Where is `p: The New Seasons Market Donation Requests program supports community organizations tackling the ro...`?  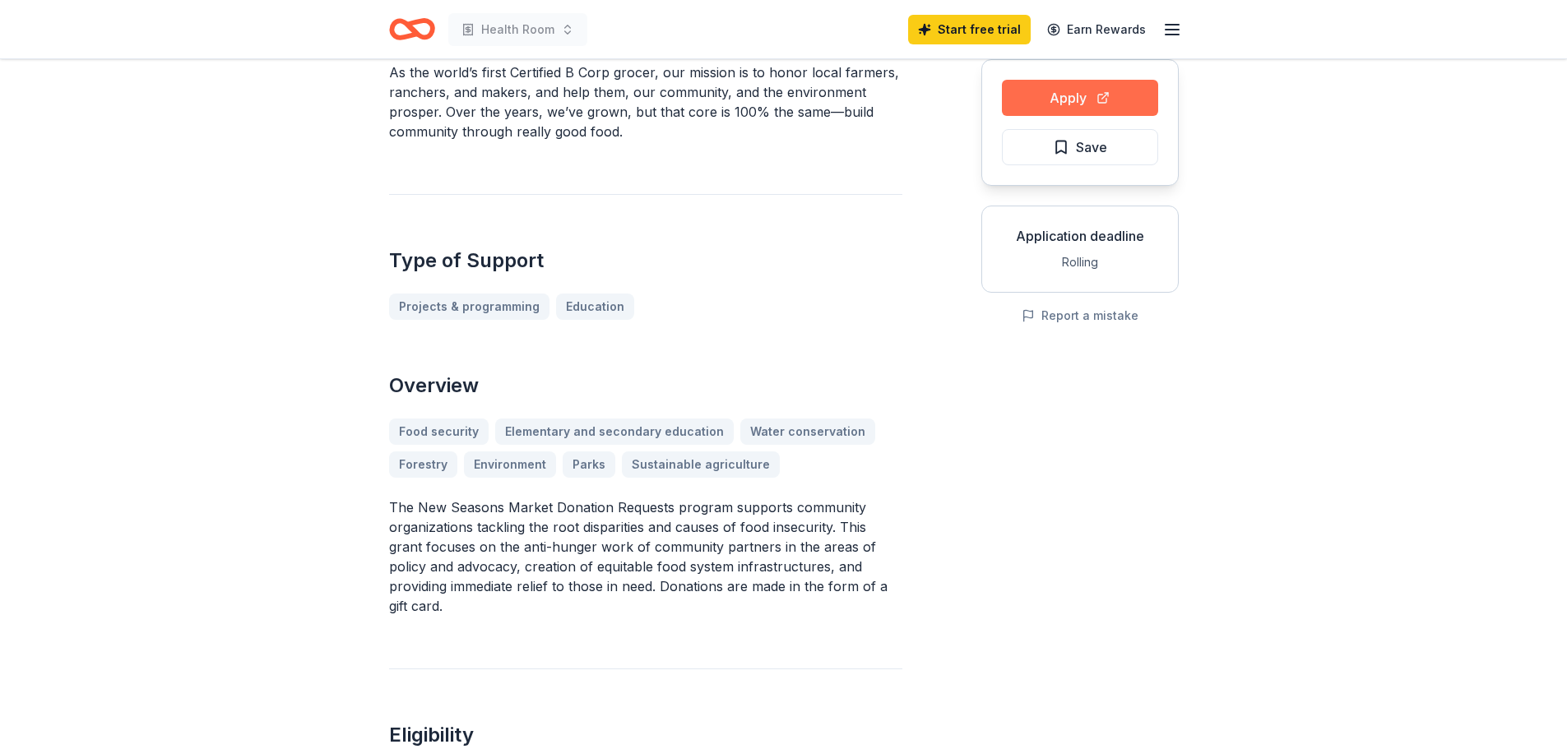
p: The New Seasons Market Donation Requests program supports community organizations tackling the ro... is located at coordinates (646, 557).